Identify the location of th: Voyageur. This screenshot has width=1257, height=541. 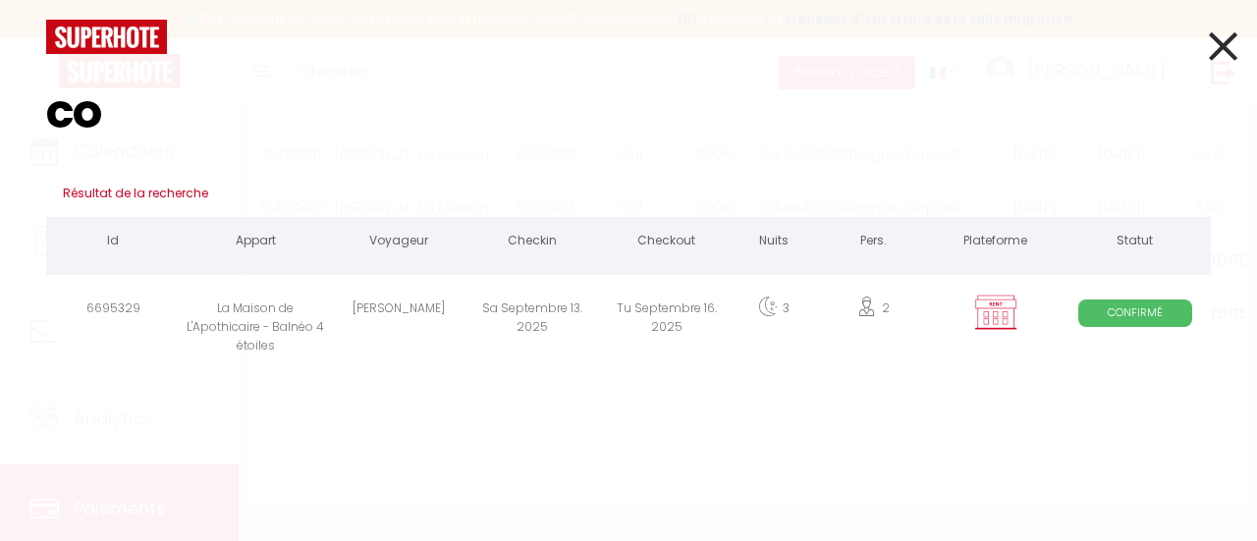
(399, 244).